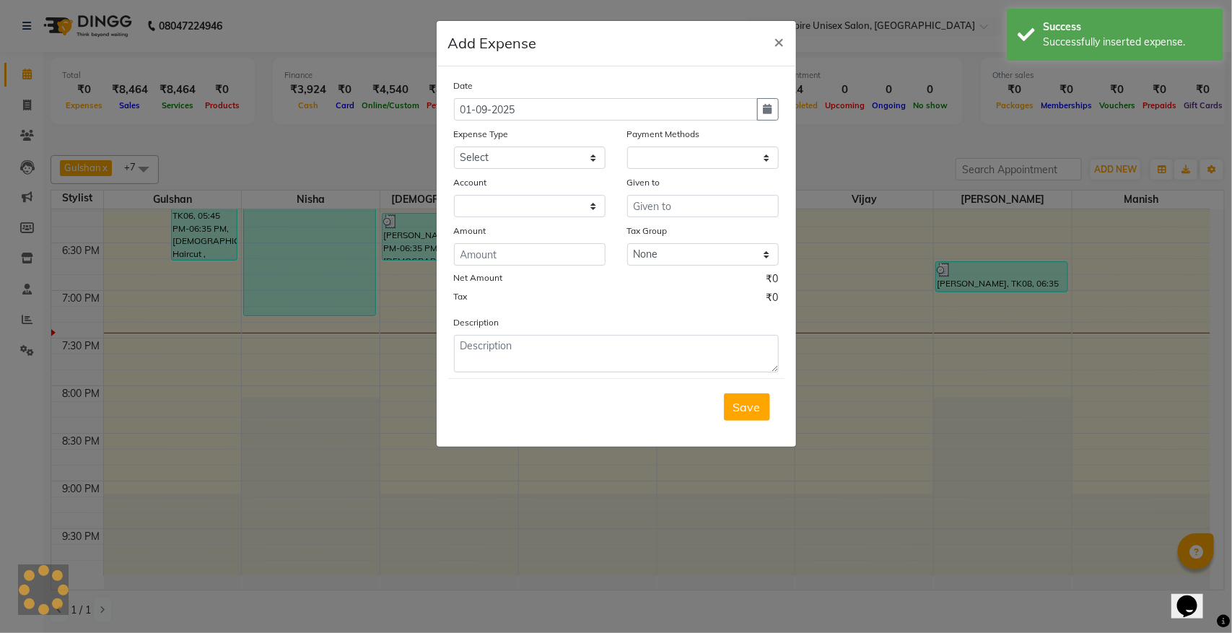  Describe the element at coordinates (476, 323) in the screenshot. I see `label: Description` at that location.